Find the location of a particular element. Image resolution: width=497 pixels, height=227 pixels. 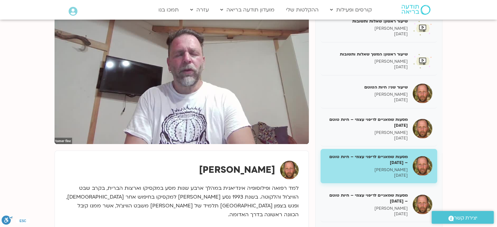

a: עזרה is located at coordinates (199, 10).